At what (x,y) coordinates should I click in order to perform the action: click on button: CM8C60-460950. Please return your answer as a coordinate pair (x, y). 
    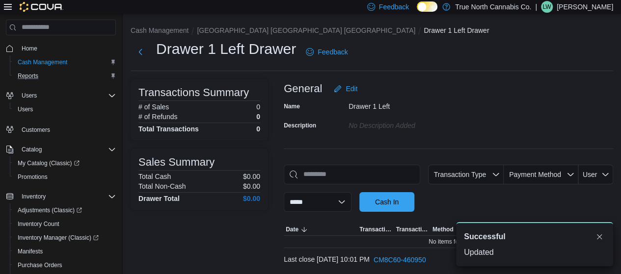
    Looking at the image, I should click on (399, 260).